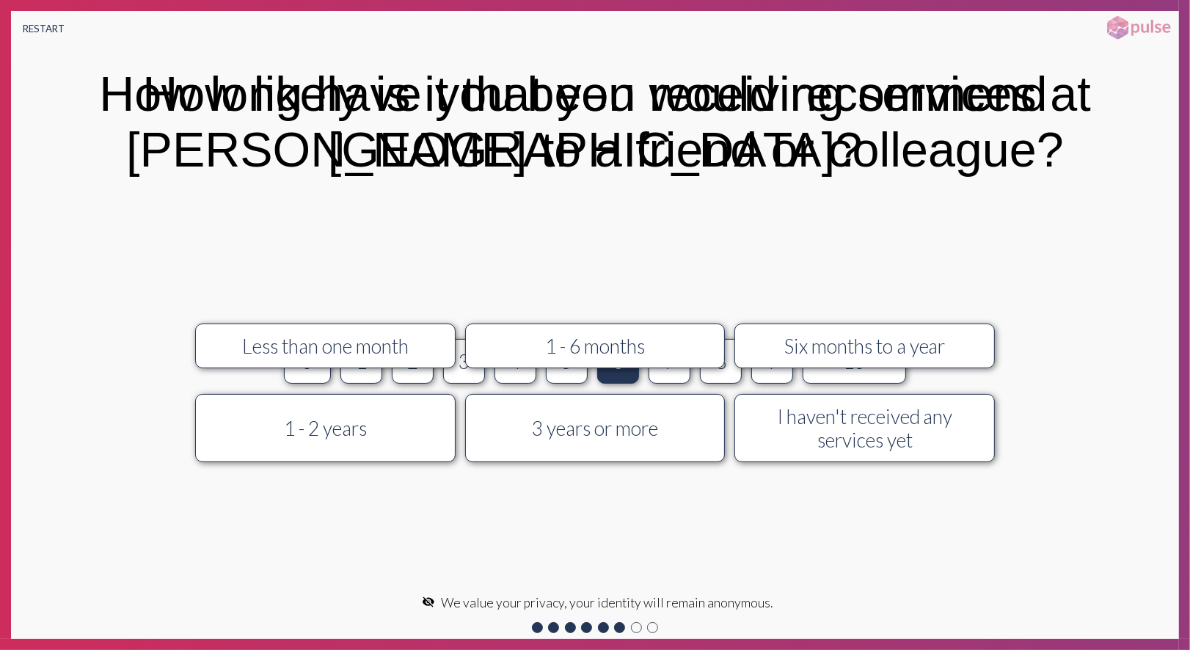  What do you see at coordinates (864, 428) in the screenshot?
I see `button: I haven't received any services yet` at bounding box center [864, 428].